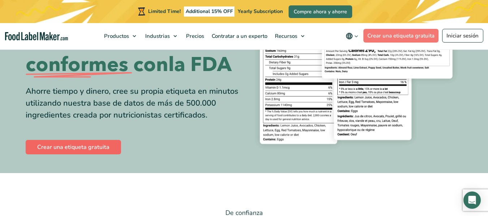 The width and height of the screenshot is (488, 216). What do you see at coordinates (472, 201) in the screenshot?
I see `div: Open Intercom Messenger` at bounding box center [472, 201].